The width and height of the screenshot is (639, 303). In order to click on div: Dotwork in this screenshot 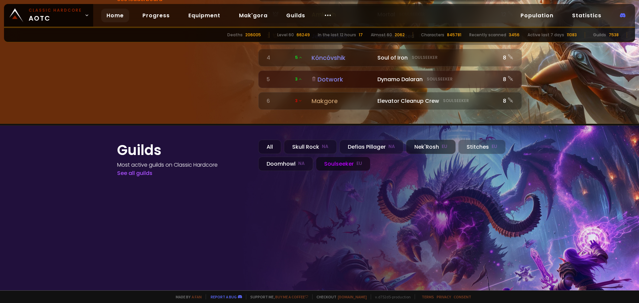, I will do `click(342, 79)`.